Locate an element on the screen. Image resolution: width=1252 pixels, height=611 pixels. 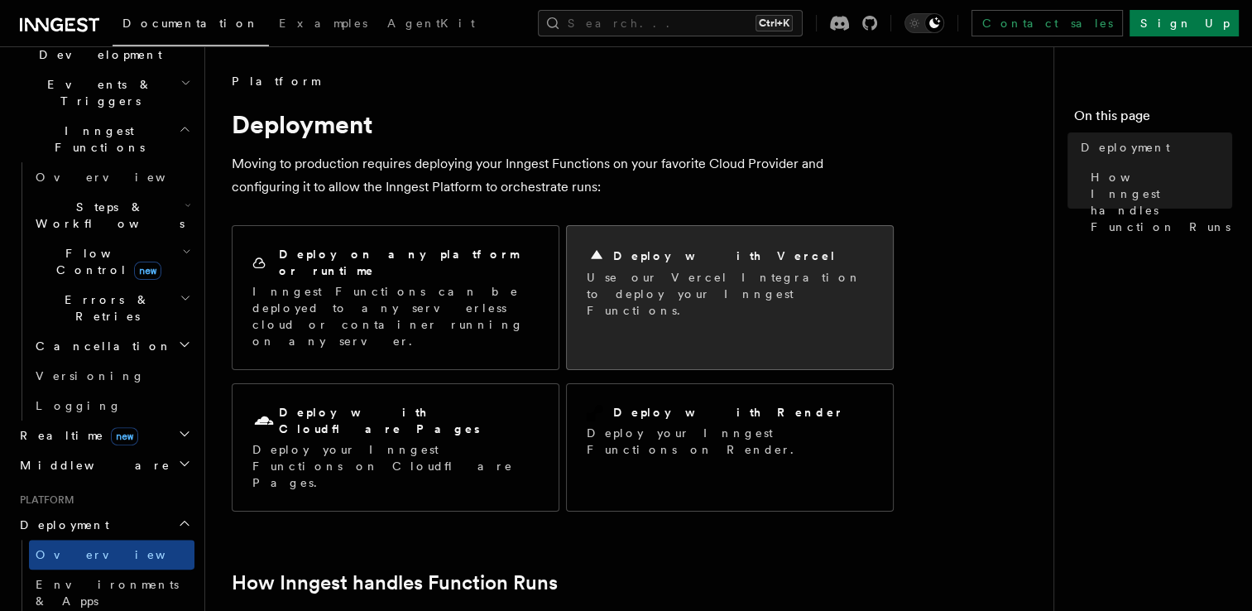
p: Use our Vercel Integration to deploy your Inngest Functions. is located at coordinates (730, 294).